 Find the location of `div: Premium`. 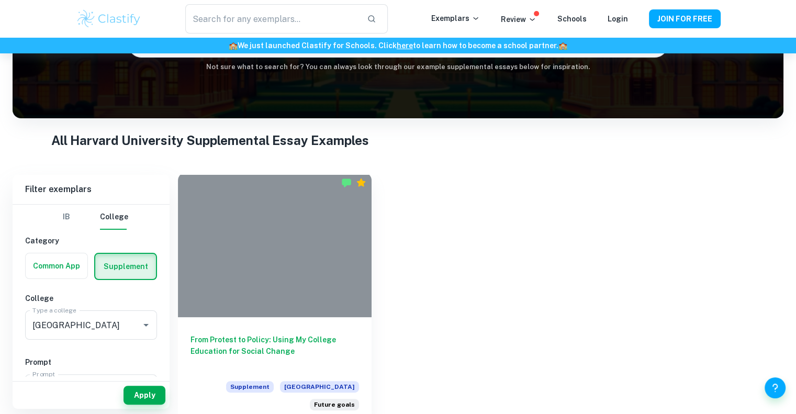

div: Premium is located at coordinates (361, 183).